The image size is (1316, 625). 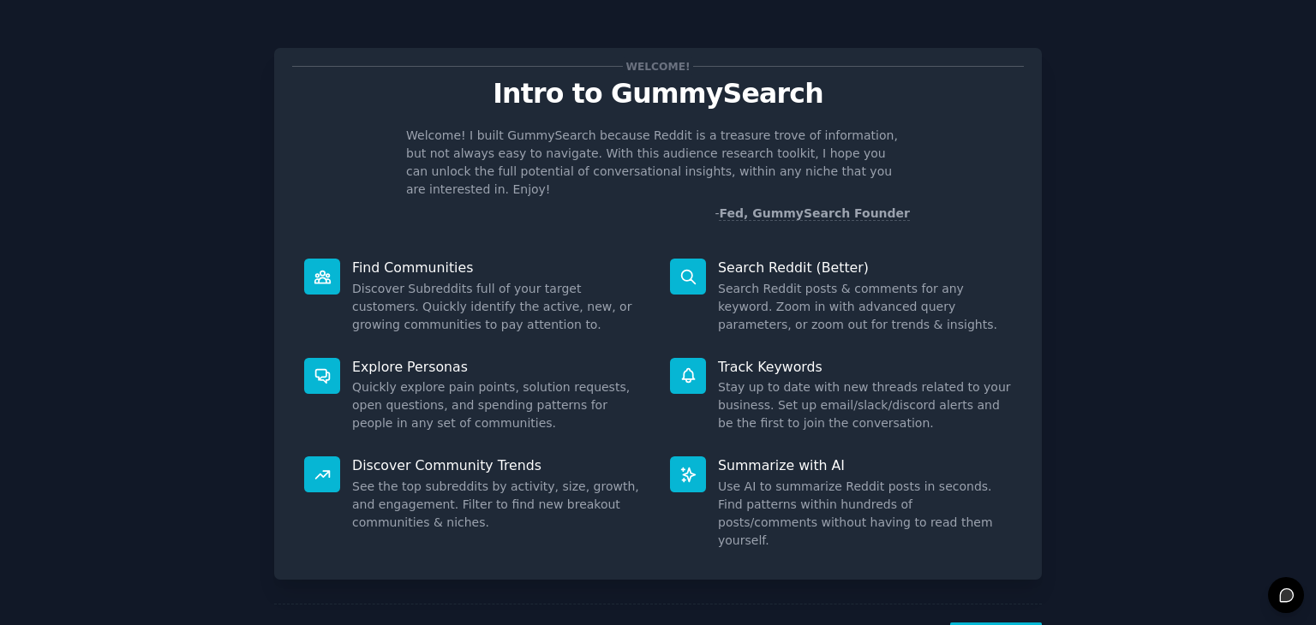 What do you see at coordinates (658, 66) in the screenshot?
I see `span: Welcome!` at bounding box center [658, 66].